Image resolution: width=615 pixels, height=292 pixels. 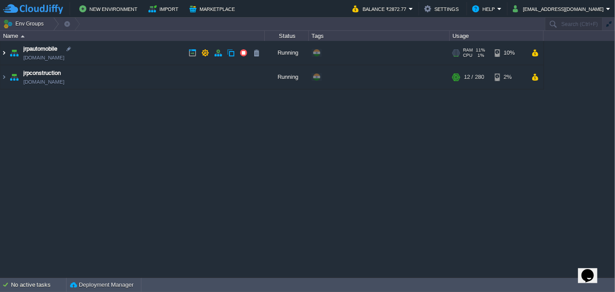 I want to click on img: CloudJiffy, so click(x=33, y=9).